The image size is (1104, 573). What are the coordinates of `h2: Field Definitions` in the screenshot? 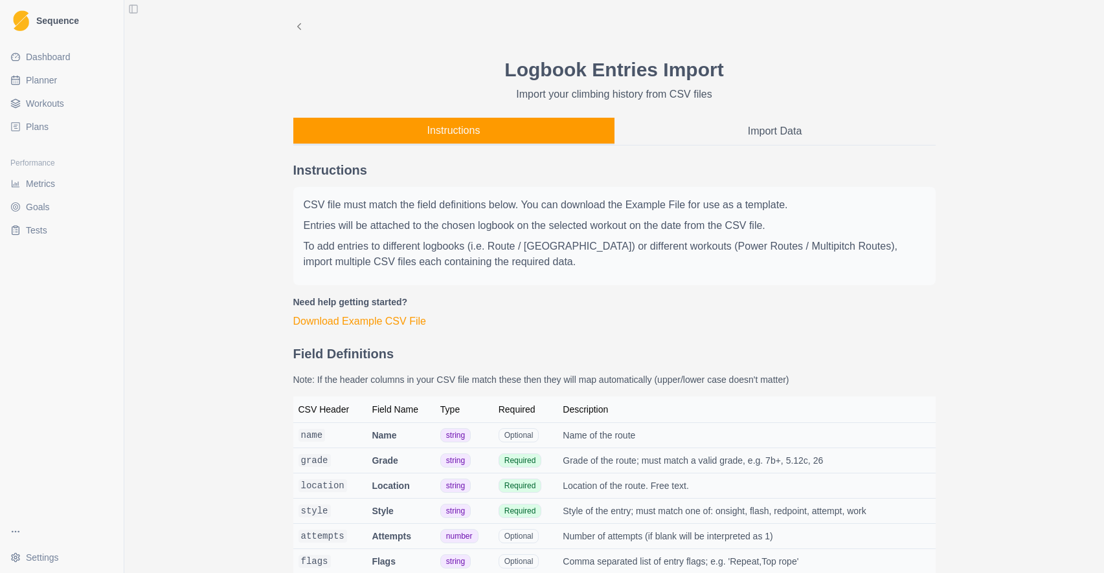 It's located at (614, 354).